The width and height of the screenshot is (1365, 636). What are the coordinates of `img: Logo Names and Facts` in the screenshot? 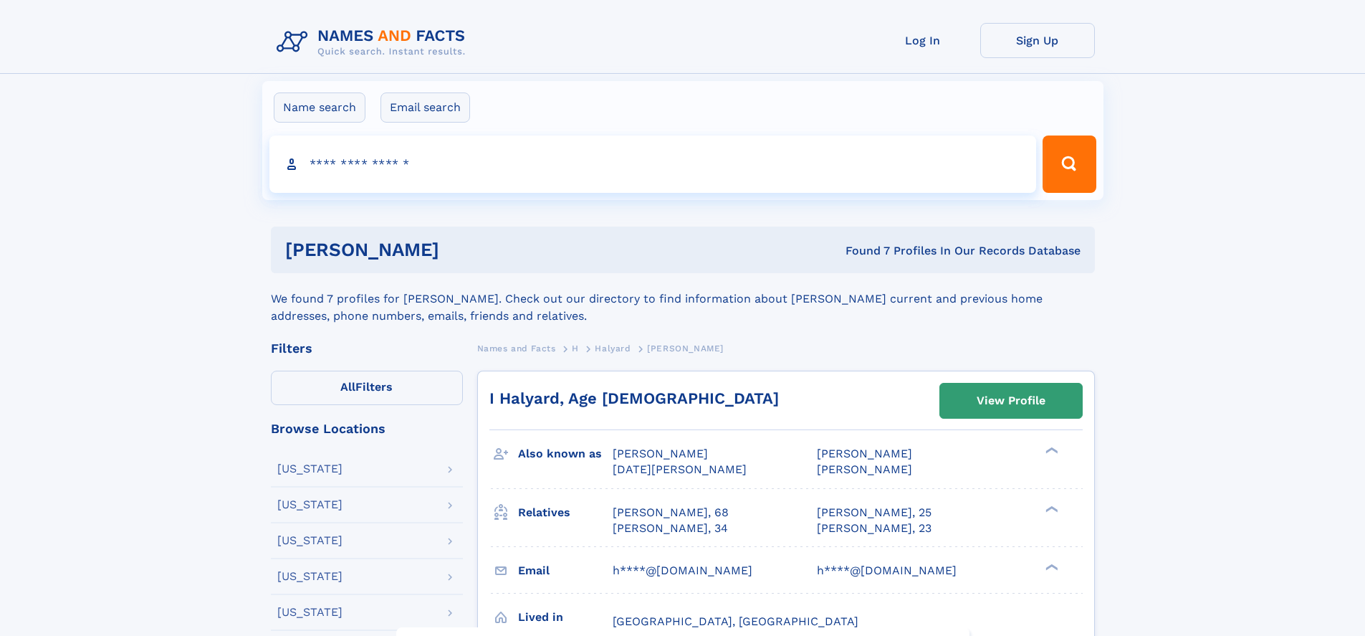 It's located at (374, 42).